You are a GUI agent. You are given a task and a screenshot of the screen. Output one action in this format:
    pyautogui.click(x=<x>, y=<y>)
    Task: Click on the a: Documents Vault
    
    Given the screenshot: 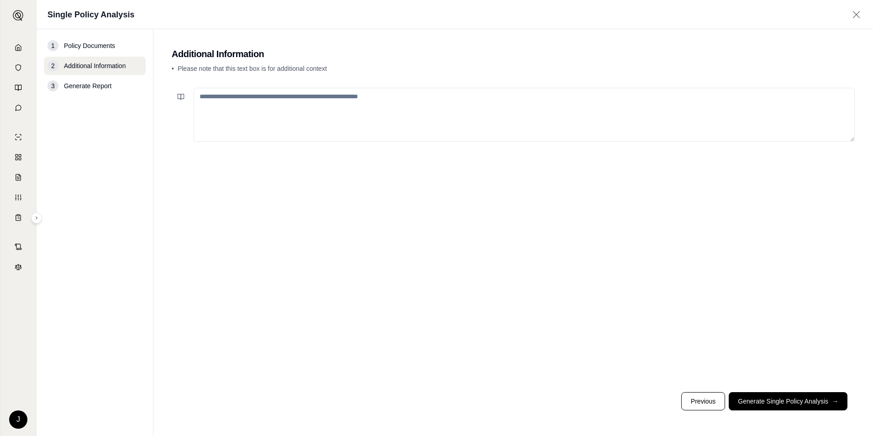 What is the action you would take?
    pyautogui.click(x=18, y=68)
    